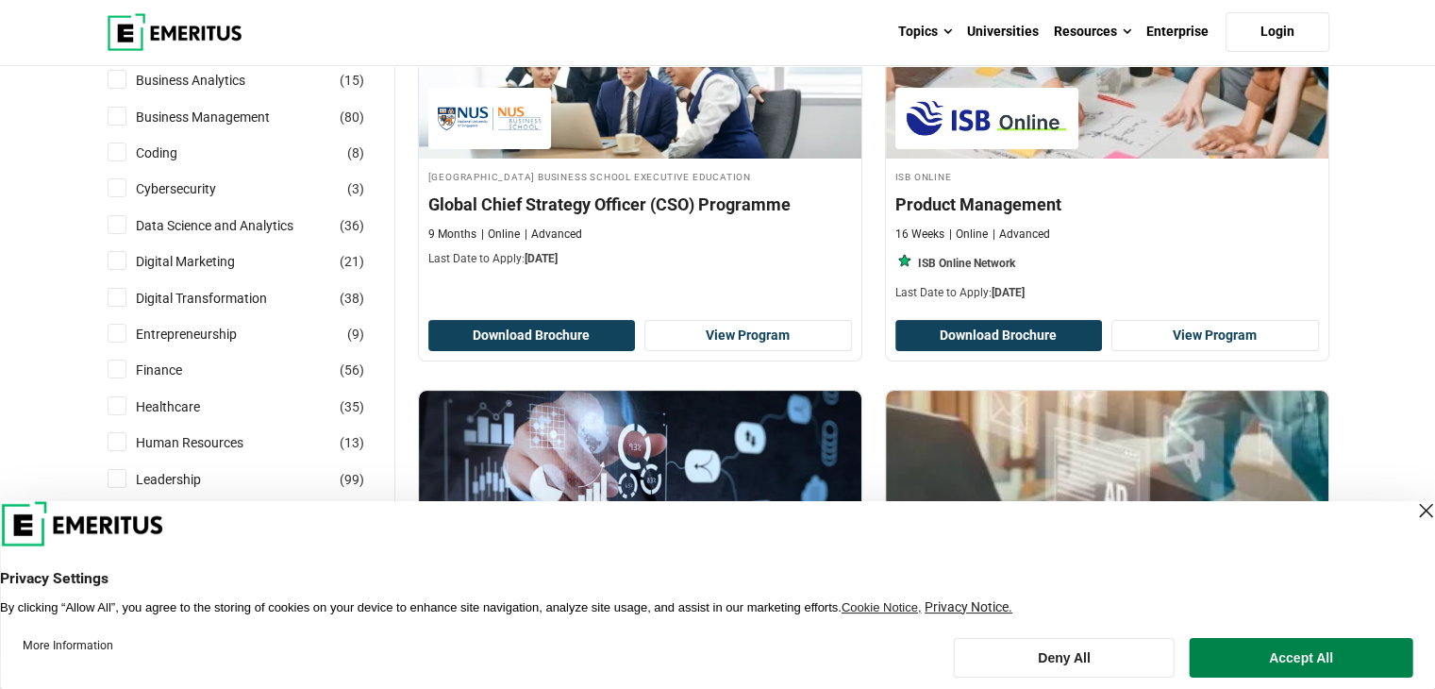 The height and width of the screenshot is (689, 1435). I want to click on a: Healthcare, so click(187, 407).